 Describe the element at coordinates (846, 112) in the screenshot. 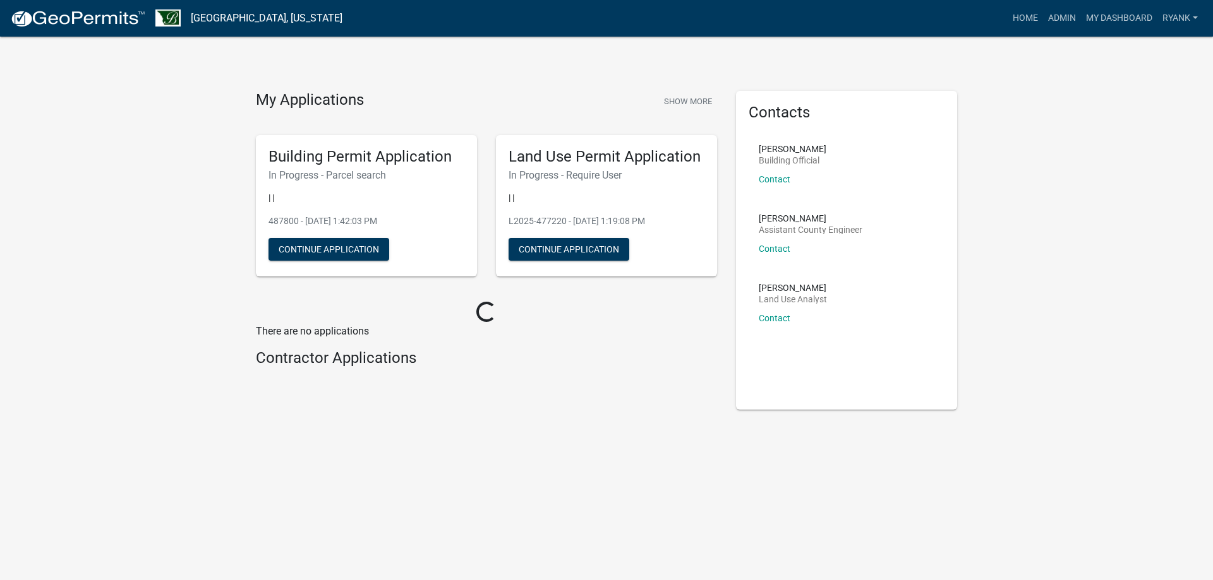

I see `h5: Contacts` at that location.